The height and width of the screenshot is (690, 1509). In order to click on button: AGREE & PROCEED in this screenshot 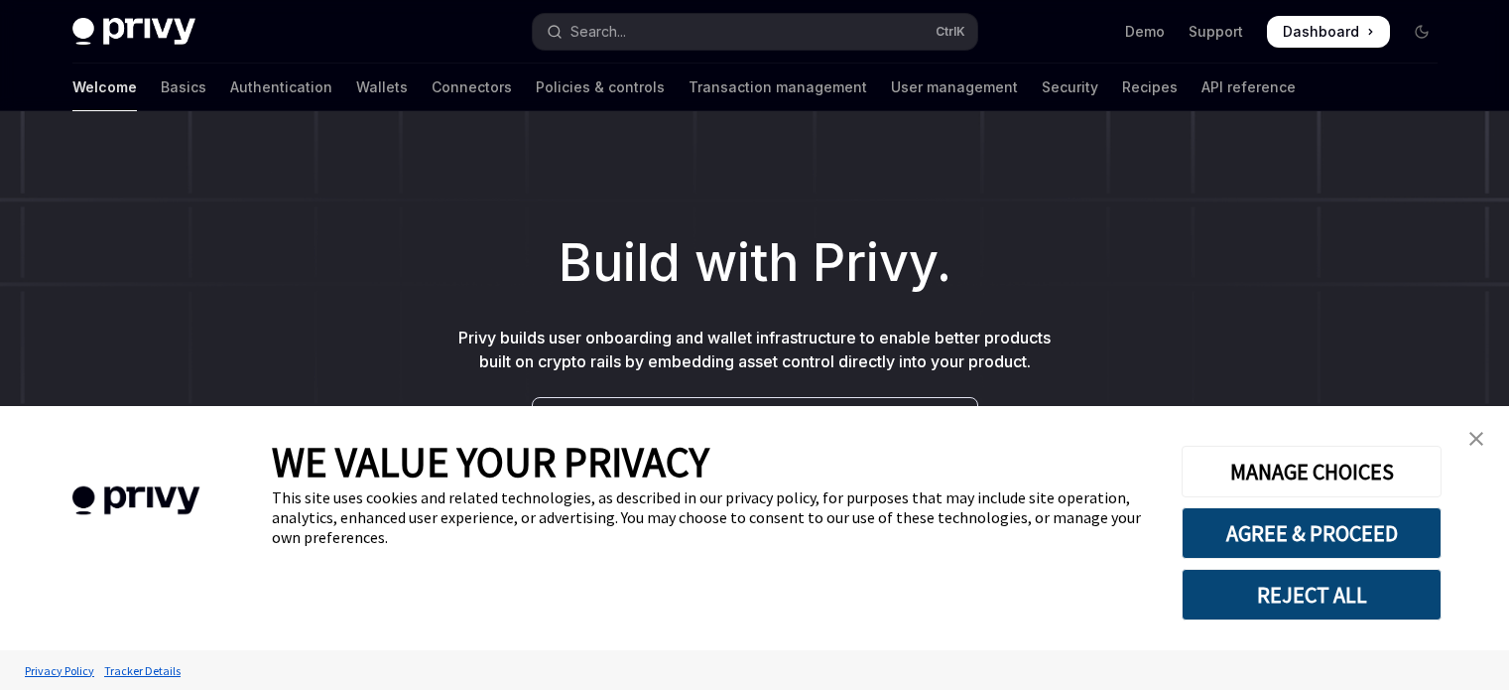, I will do `click(1312, 533)`.